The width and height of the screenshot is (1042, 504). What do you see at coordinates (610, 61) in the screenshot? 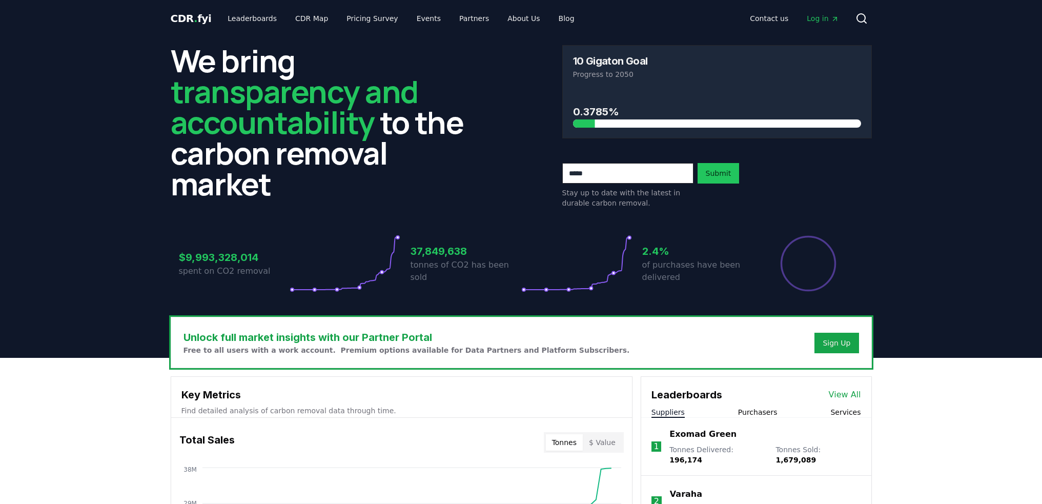
I see `h3: 10 Gigaton Goal` at bounding box center [610, 61].